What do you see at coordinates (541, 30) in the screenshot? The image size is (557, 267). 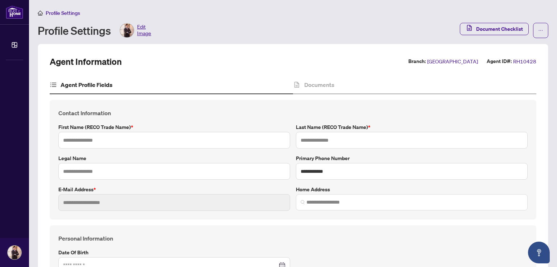 I see `span: ellipsis` at bounding box center [541, 30].